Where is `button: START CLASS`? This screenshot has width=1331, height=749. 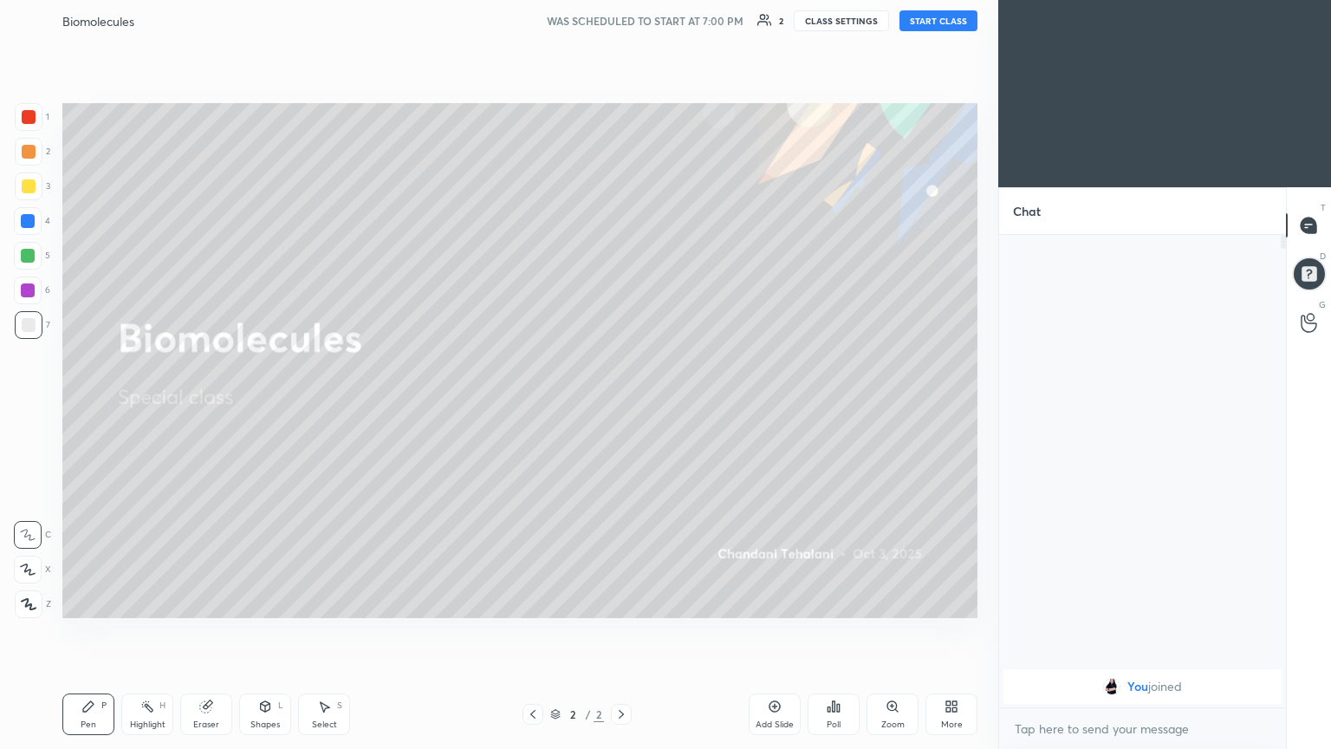
button: START CLASS is located at coordinates (938, 21).